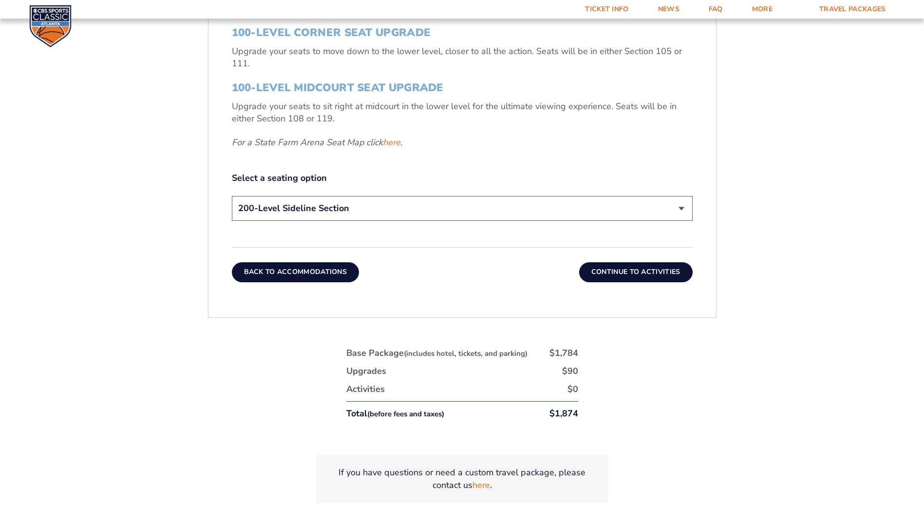  I want to click on button: Continue To Activities, so click(636, 272).